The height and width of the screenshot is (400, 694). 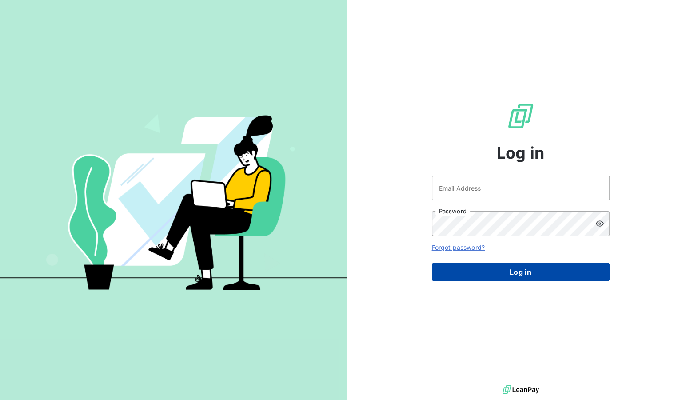 I want to click on span: Log in, so click(x=520, y=153).